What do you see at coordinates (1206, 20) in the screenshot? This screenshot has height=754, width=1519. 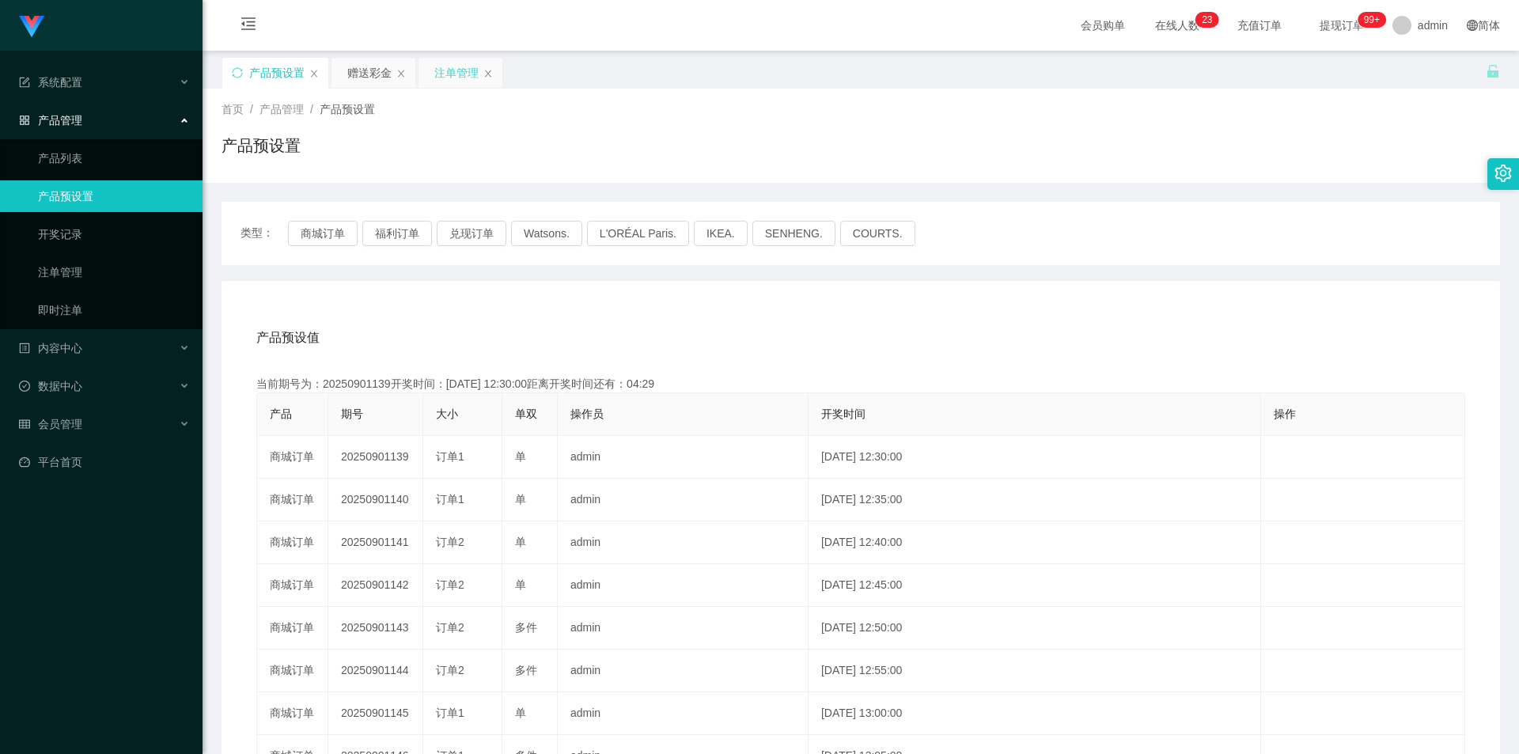 I see `sup: 23` at bounding box center [1206, 20].